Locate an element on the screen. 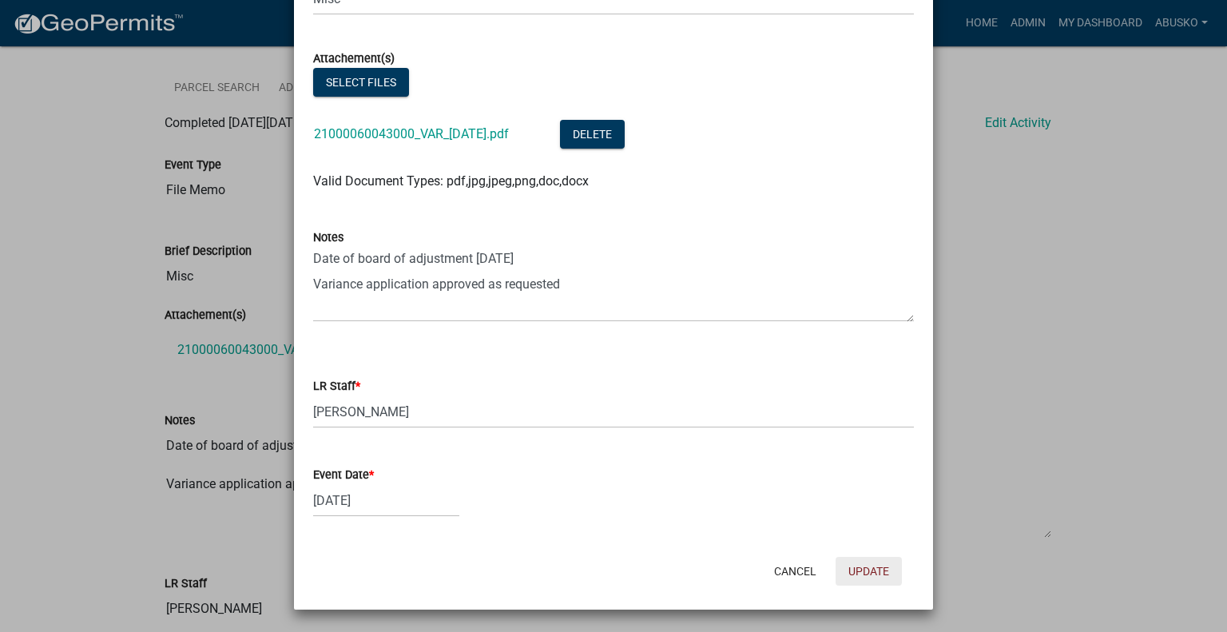 This screenshot has width=1227, height=632. button: Update is located at coordinates (869, 571).